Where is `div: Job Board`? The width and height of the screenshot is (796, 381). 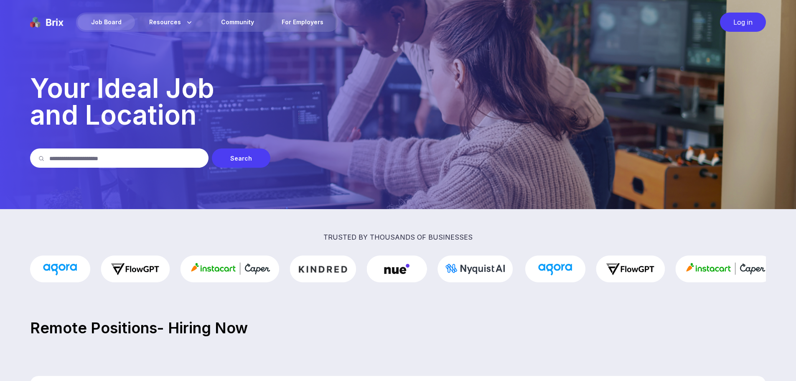
div: Job Board is located at coordinates (106, 22).